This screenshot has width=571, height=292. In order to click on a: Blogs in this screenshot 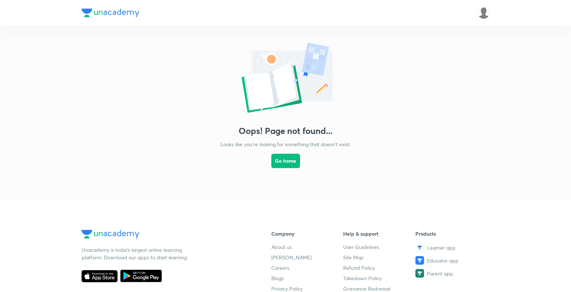, I will do `click(307, 278)`.